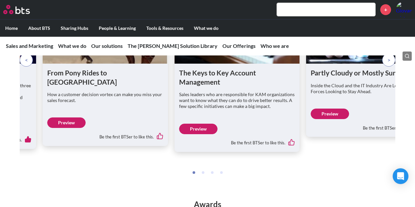 This screenshot has height=207, width=415. What do you see at coordinates (105, 97) in the screenshot?
I see `p: How a customer decision vortex can make you miss your sales forecast.` at bounding box center [105, 97].